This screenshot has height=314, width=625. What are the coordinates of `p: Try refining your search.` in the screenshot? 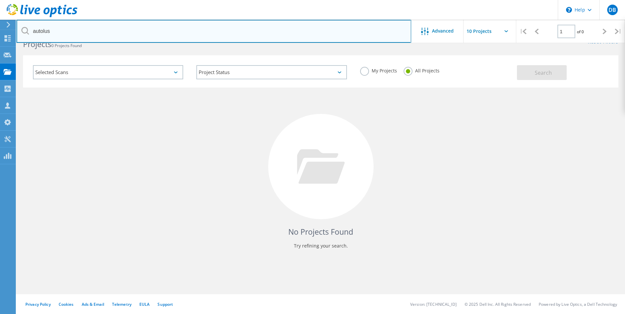 It's located at (321, 246).